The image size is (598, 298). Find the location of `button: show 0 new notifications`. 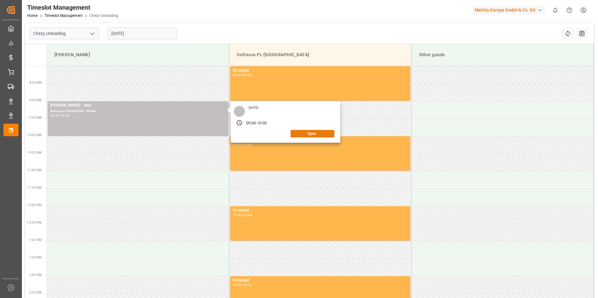

button: show 0 new notifications is located at coordinates (555, 10).